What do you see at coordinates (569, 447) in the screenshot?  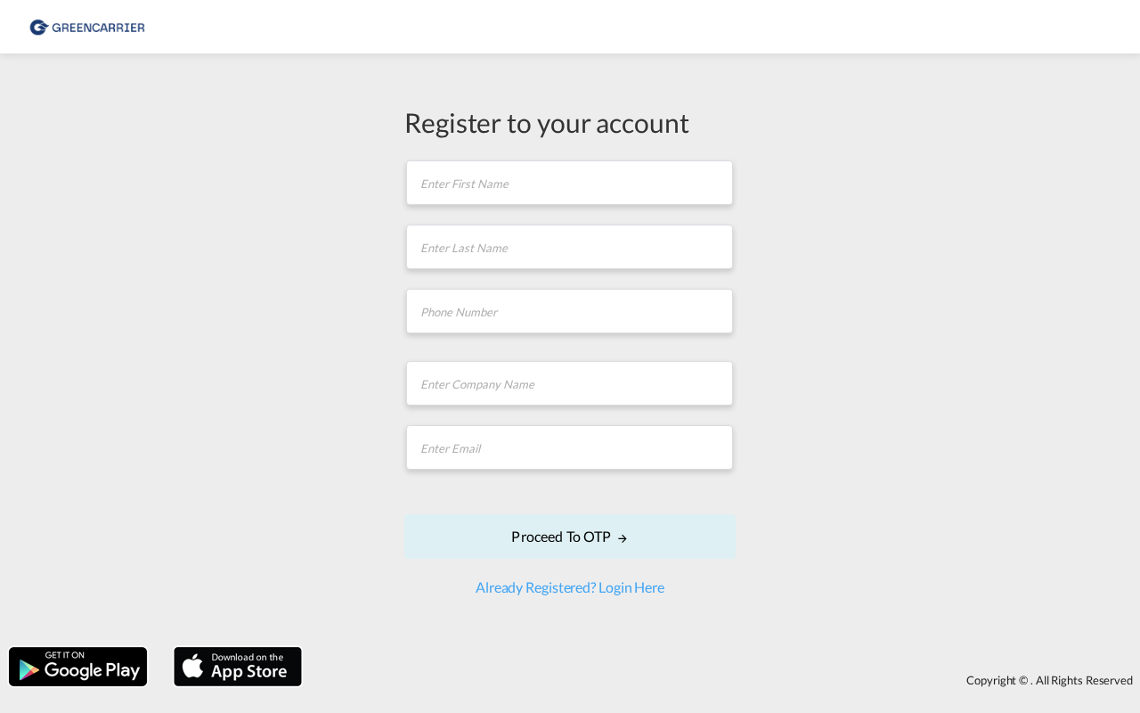 I see `input: Enter Email` at bounding box center [569, 447].